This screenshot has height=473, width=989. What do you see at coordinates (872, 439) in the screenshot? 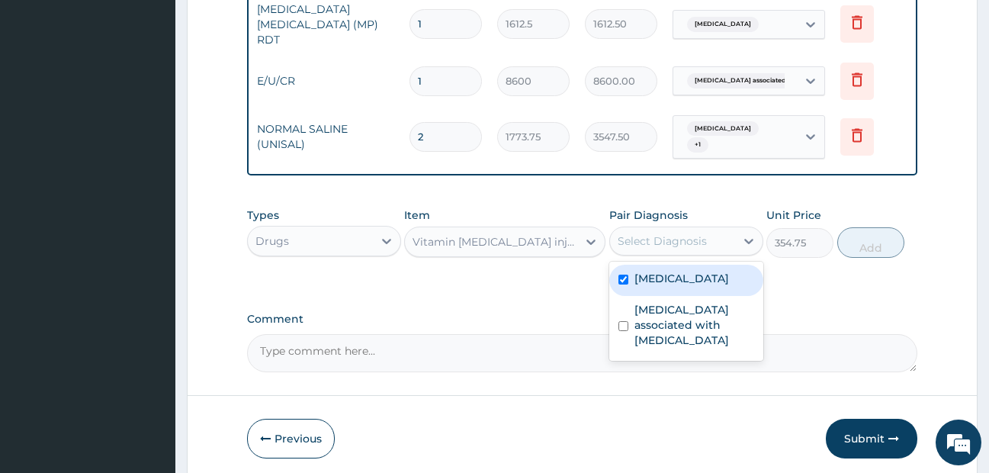
I see `button: Submit` at bounding box center [872, 439].